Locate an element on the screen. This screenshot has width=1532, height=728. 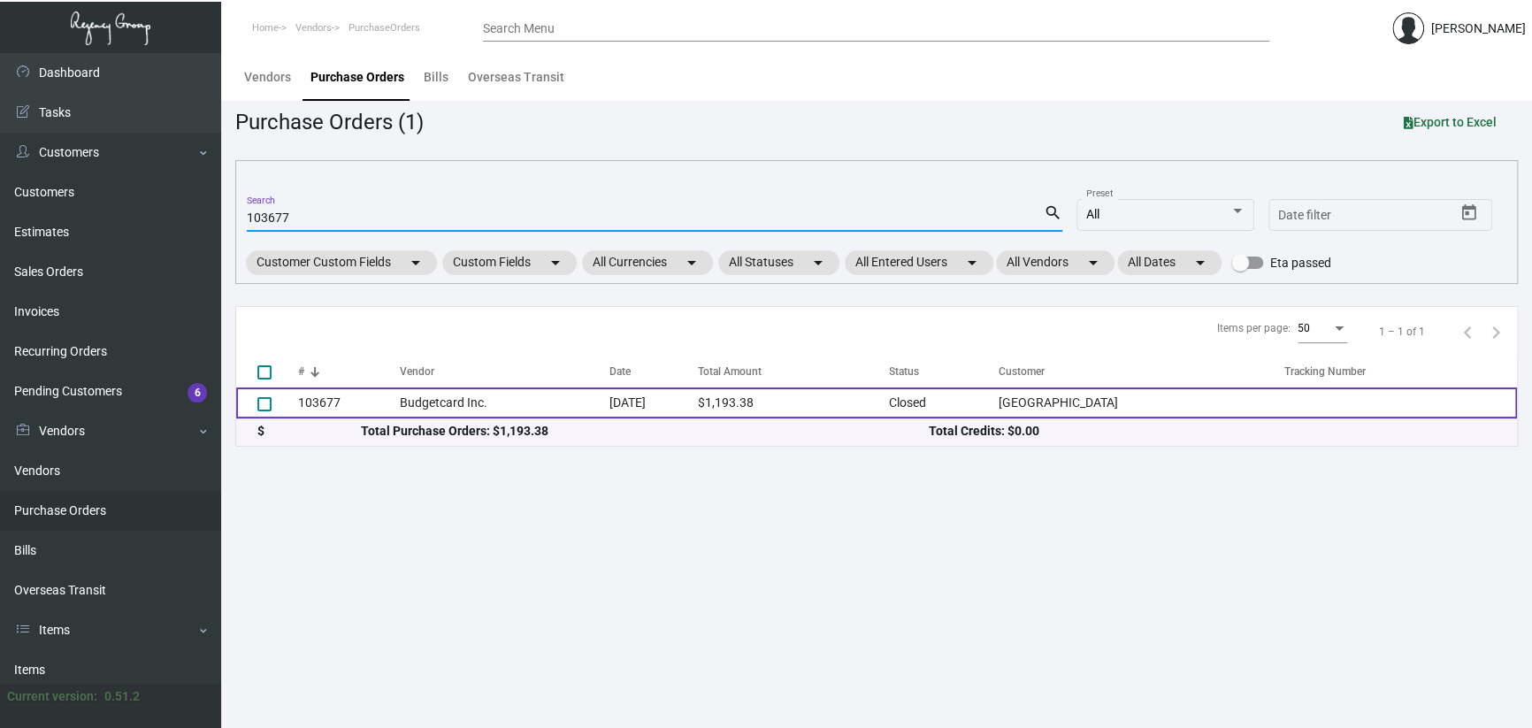
div: Total Credits: $0.00 is located at coordinates (1212, 431).